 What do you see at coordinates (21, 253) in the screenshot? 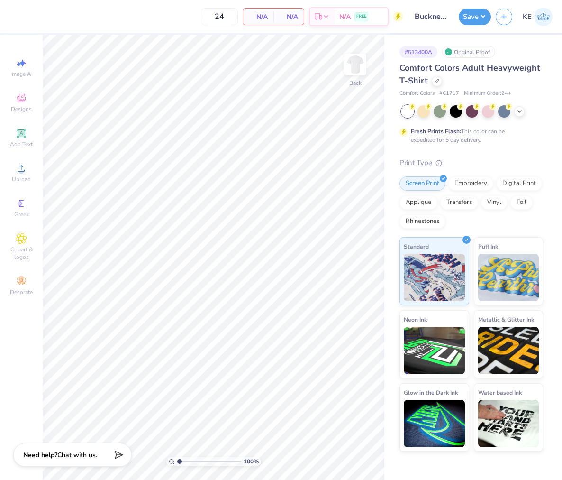
I see `span: Clipart & logos` at bounding box center [21, 253].